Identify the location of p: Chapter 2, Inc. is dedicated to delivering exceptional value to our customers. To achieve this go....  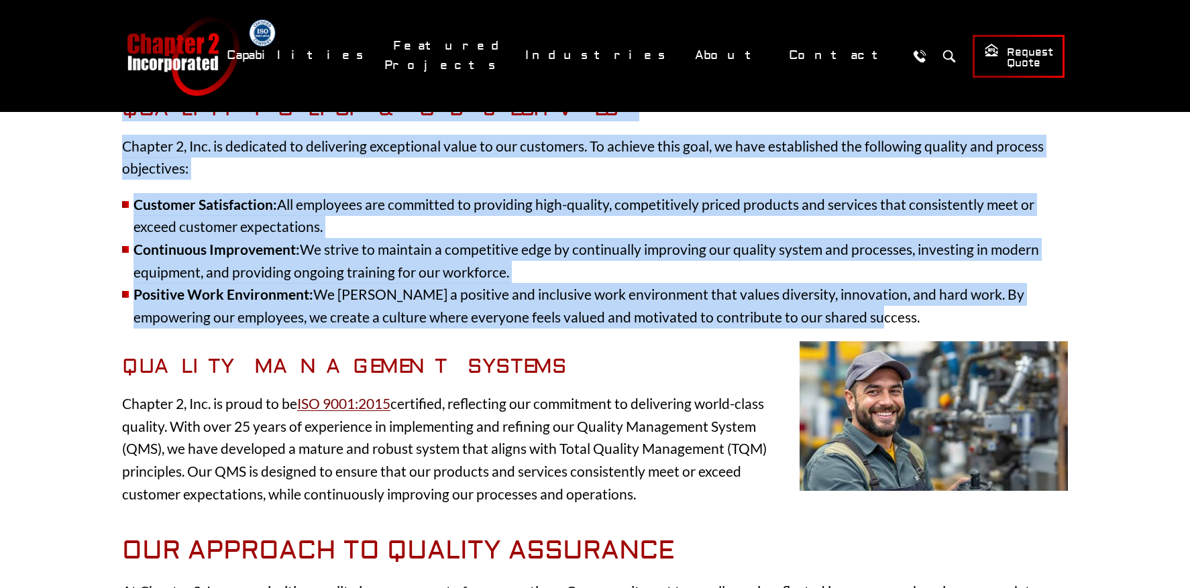
(595, 157).